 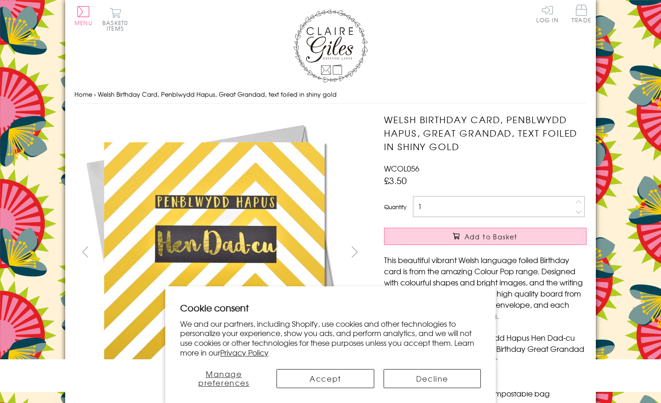 What do you see at coordinates (485, 133) in the screenshot?
I see `h1: Welsh Birthday Card, Penblwydd Hapus, Great Grandad, text foiled in shiny gold` at bounding box center [485, 133].